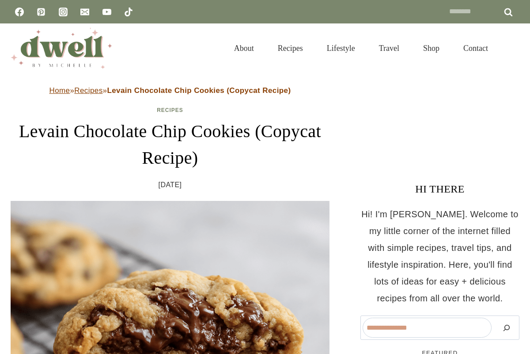 The image size is (530, 354). I want to click on a: Travel, so click(389, 48).